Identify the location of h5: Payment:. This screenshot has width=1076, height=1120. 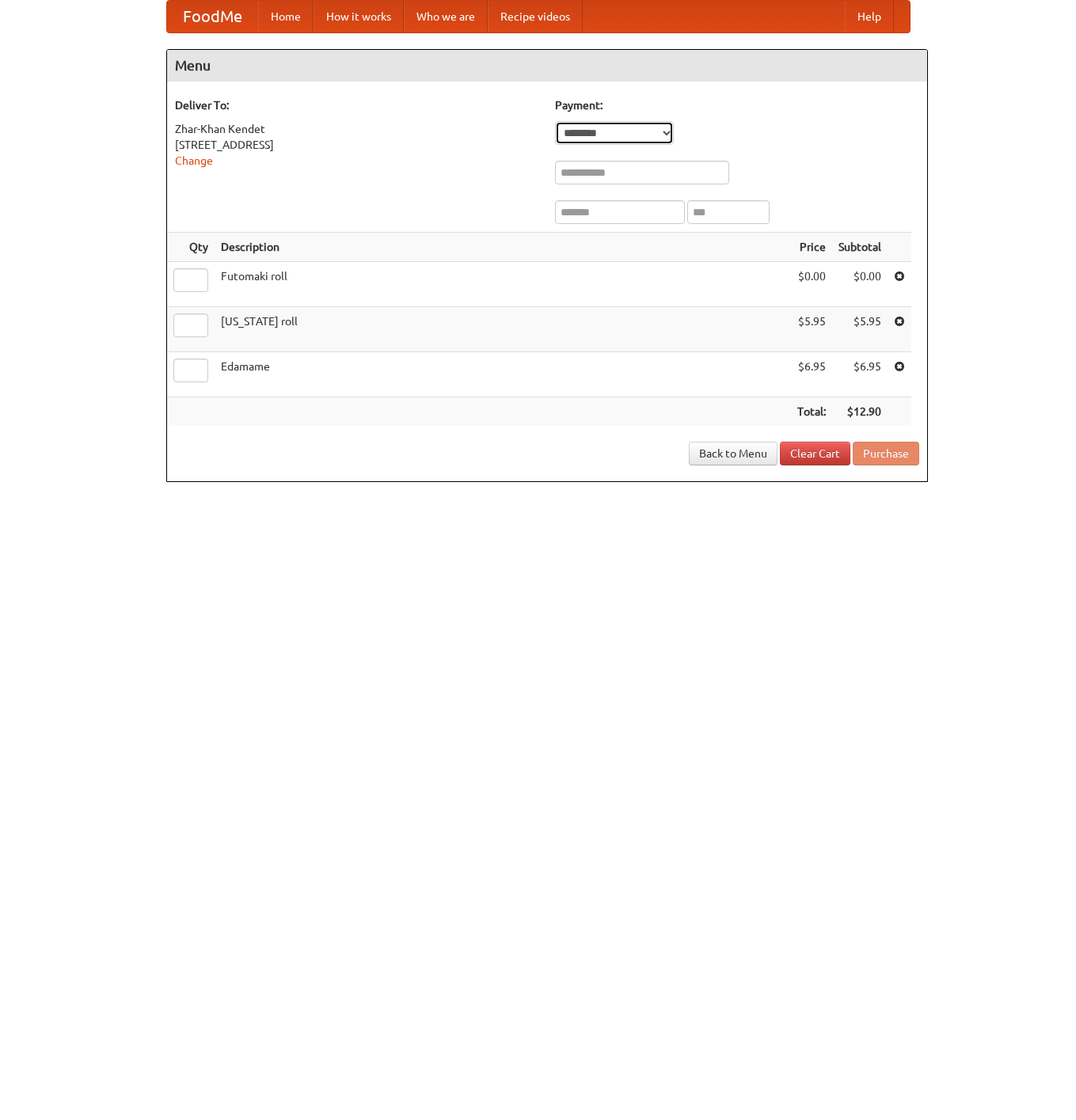
(737, 106).